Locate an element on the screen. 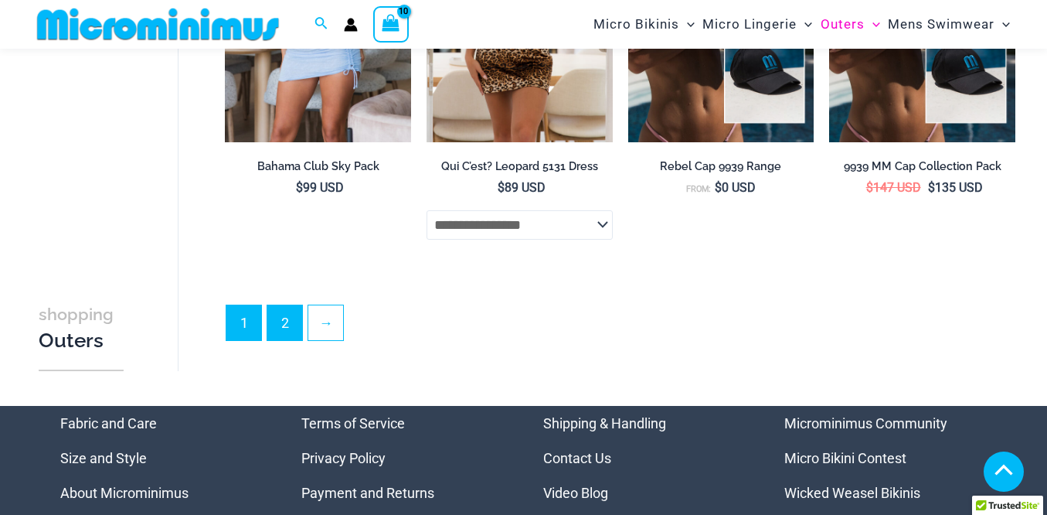 The width and height of the screenshot is (1047, 515). a: Search icon link is located at coordinates (321, 24).